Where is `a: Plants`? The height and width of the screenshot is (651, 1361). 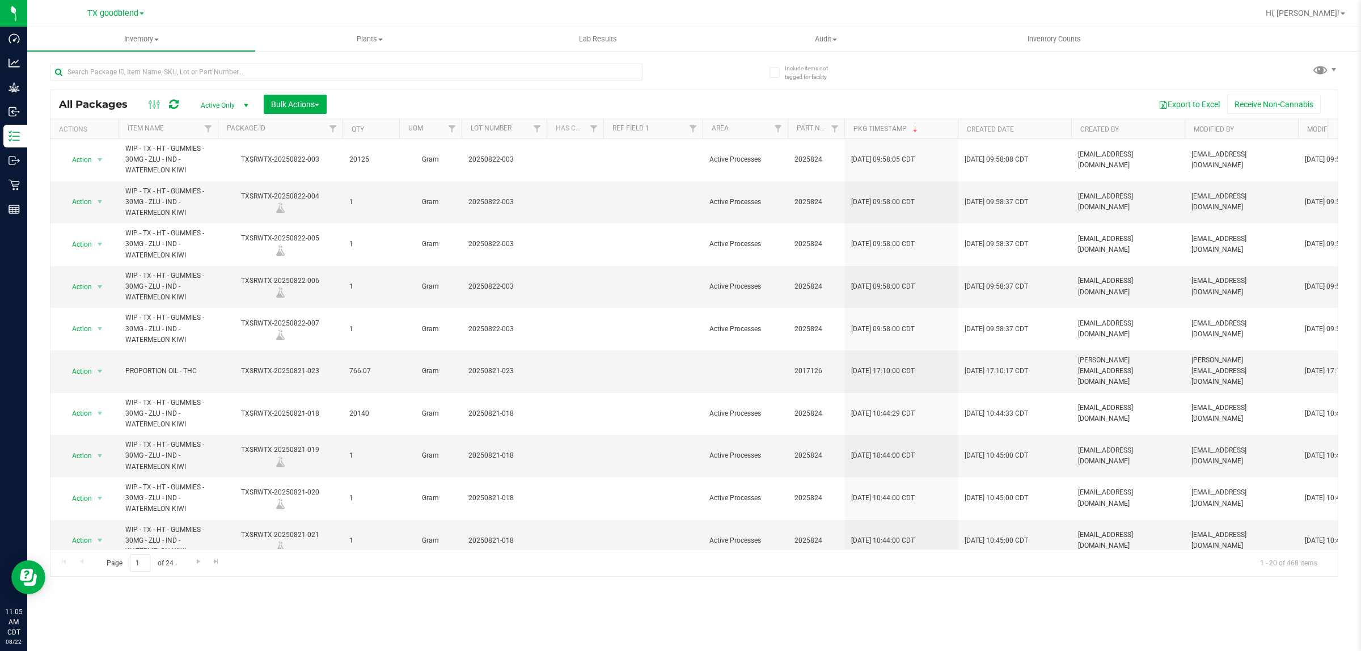 a: Plants is located at coordinates (369, 39).